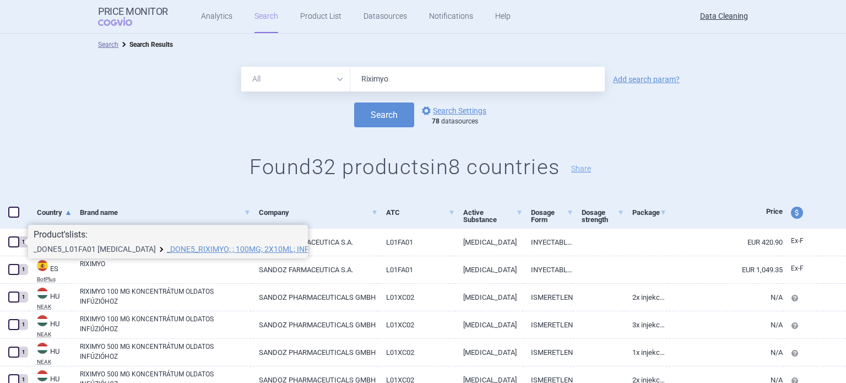 The height and width of the screenshot is (383, 846). Describe the element at coordinates (649, 212) in the screenshot. I see `a: Package` at that location.